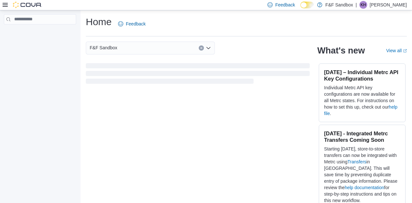 The width and height of the screenshot is (412, 203). I want to click on h1: Home, so click(99, 22).